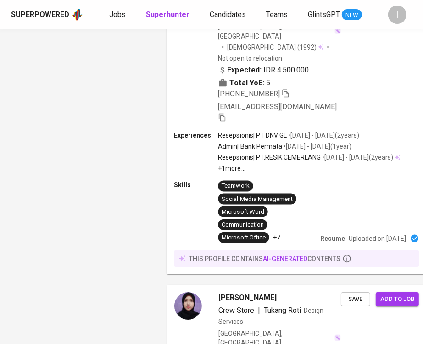 The height and width of the screenshot is (344, 423). Describe the element at coordinates (278, 15) in the screenshot. I see `a: Teams` at that location.